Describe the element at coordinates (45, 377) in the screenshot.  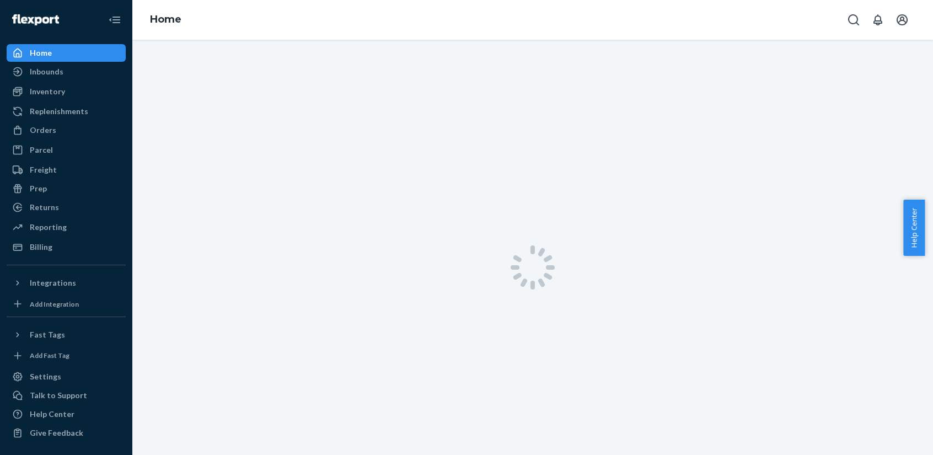
I see `div: Settings` at that location.